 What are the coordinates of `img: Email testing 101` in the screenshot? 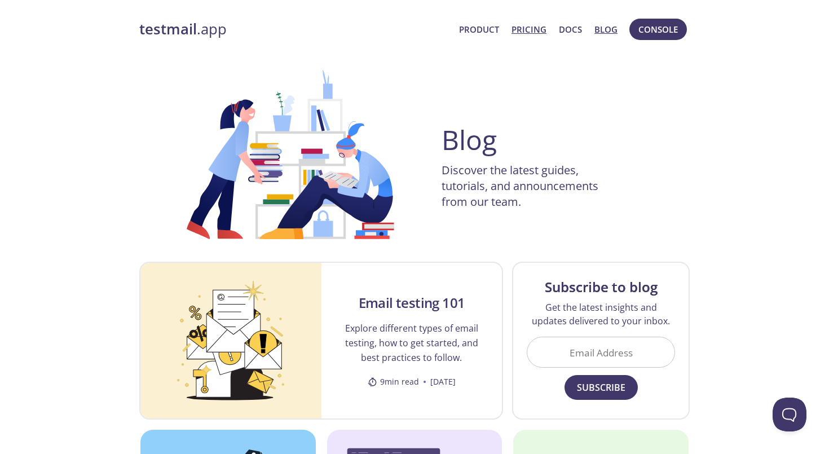 It's located at (231, 340).